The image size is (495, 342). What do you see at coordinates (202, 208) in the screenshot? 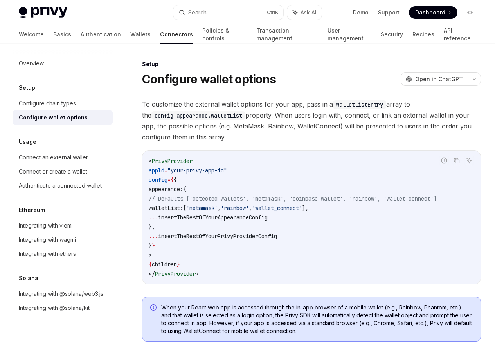
I see `span: 'metamask'` at bounding box center [202, 208].